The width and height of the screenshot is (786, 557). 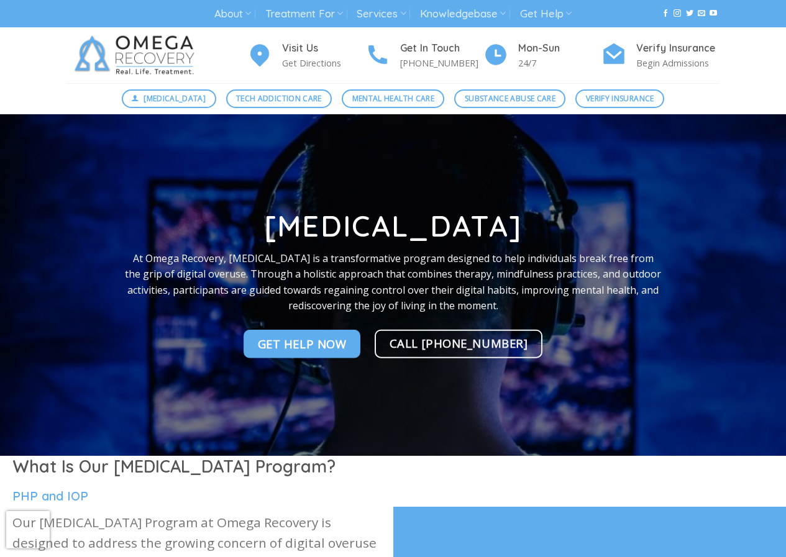 I want to click on a: Follow on Twitter, so click(x=689, y=14).